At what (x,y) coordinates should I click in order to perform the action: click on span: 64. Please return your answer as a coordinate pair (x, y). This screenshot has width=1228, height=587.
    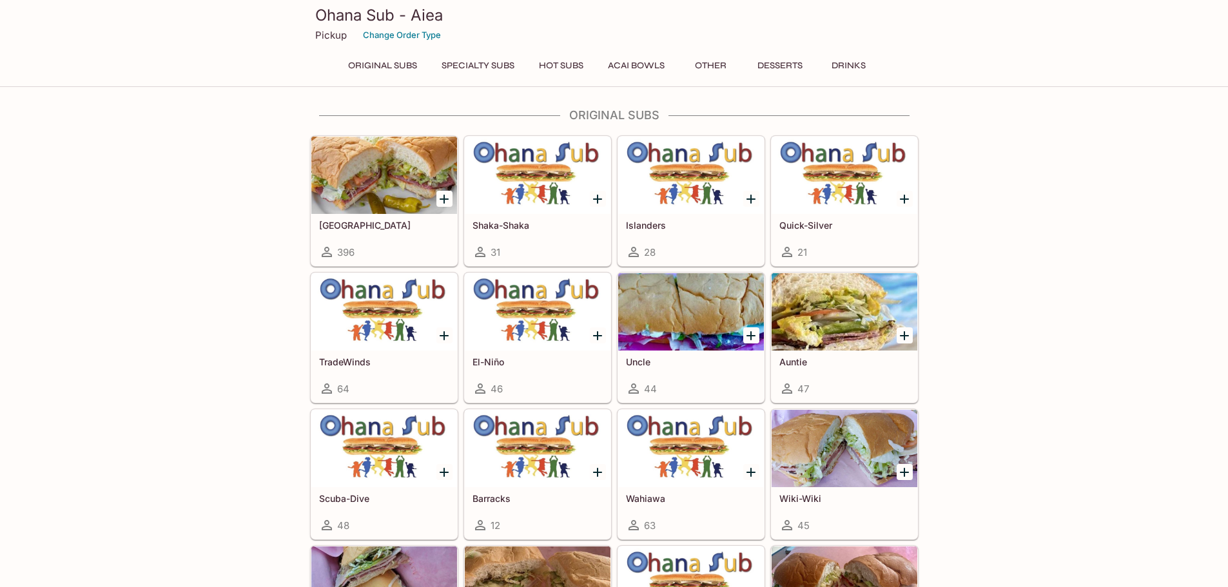
    Looking at the image, I should click on (343, 389).